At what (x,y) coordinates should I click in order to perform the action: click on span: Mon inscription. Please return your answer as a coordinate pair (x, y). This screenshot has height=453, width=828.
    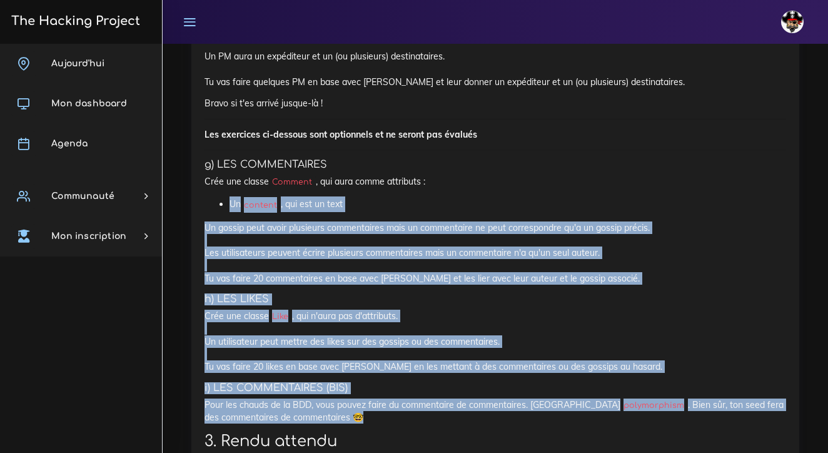
    Looking at the image, I should click on (89, 236).